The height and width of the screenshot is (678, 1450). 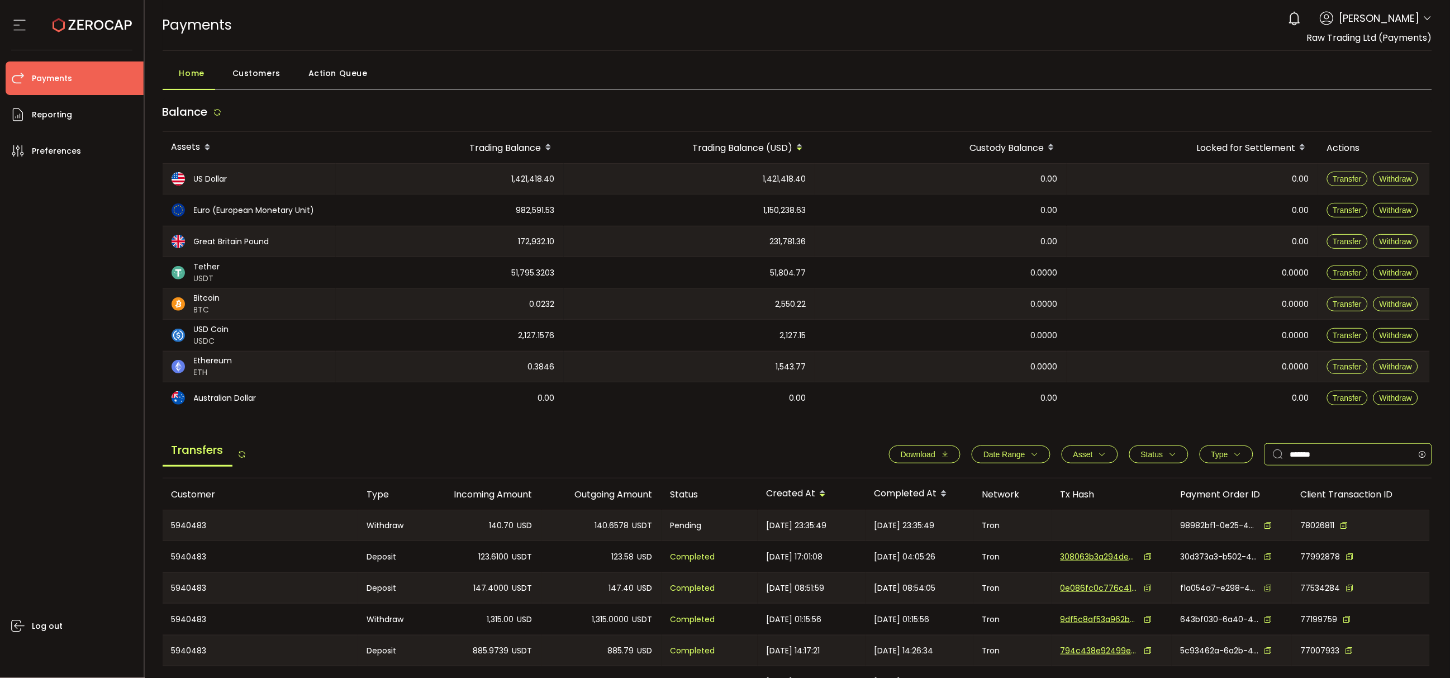 I want to click on span: 982,591.53, so click(x=535, y=210).